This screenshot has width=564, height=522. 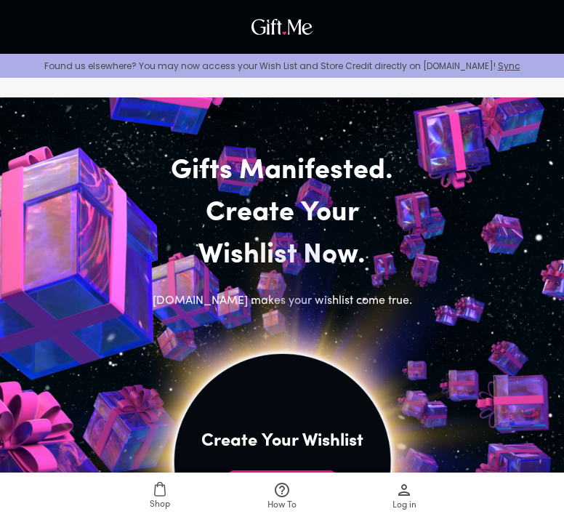 I want to click on h4: Create Your Wishlist, so click(x=282, y=441).